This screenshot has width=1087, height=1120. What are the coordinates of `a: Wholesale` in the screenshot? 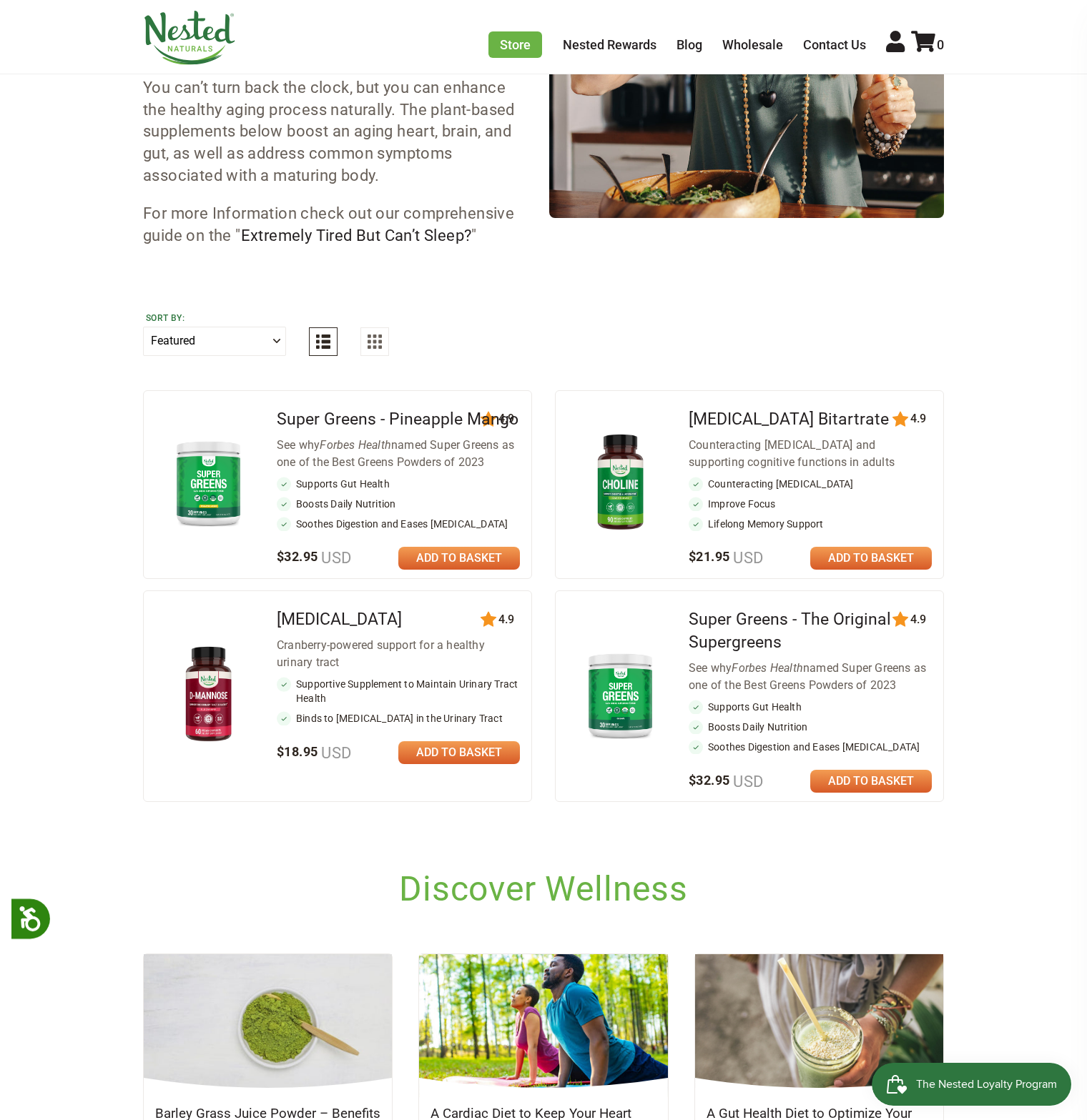 It's located at (752, 44).